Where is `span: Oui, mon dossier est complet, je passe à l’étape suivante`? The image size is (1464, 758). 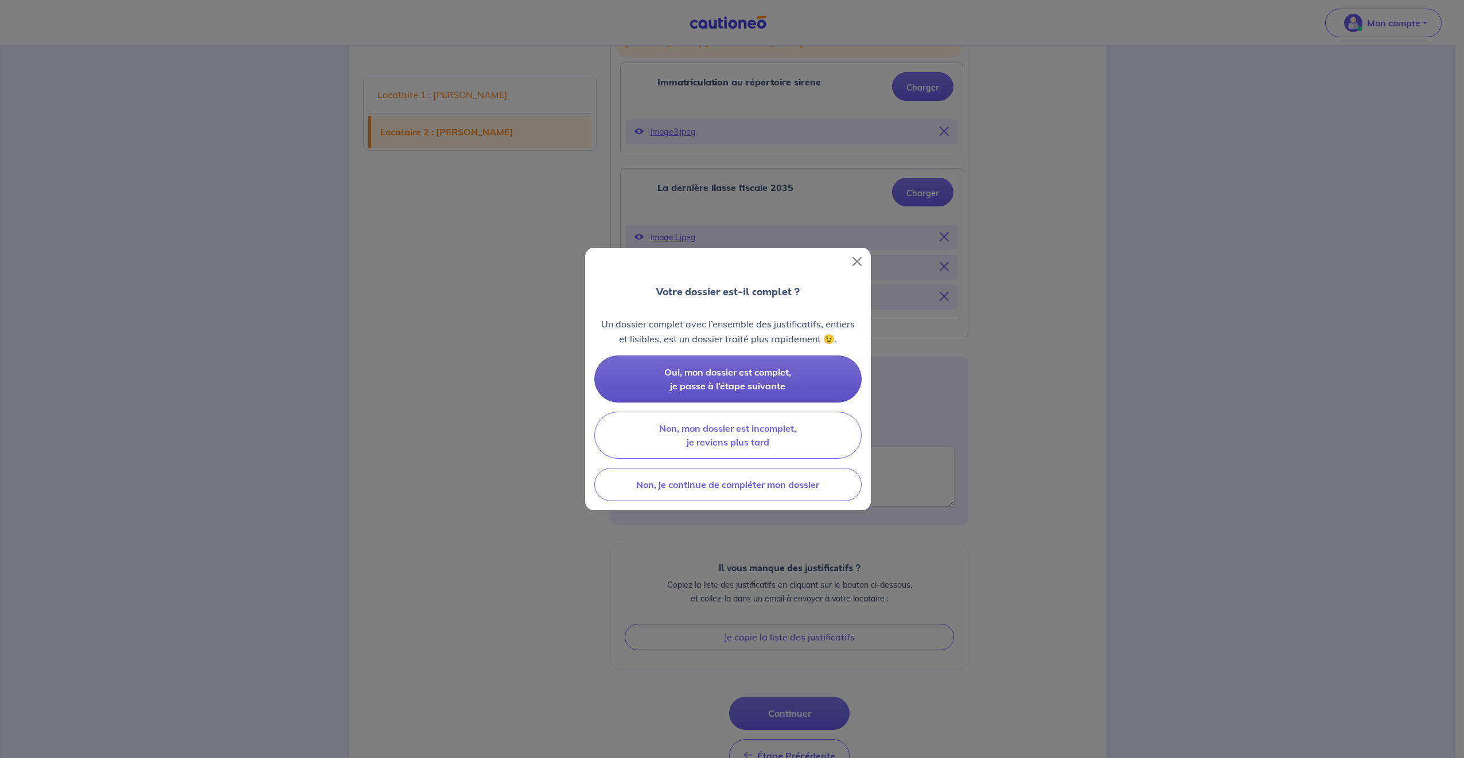 span: Oui, mon dossier est complet, je passe à l’étape suivante is located at coordinates (727, 379).